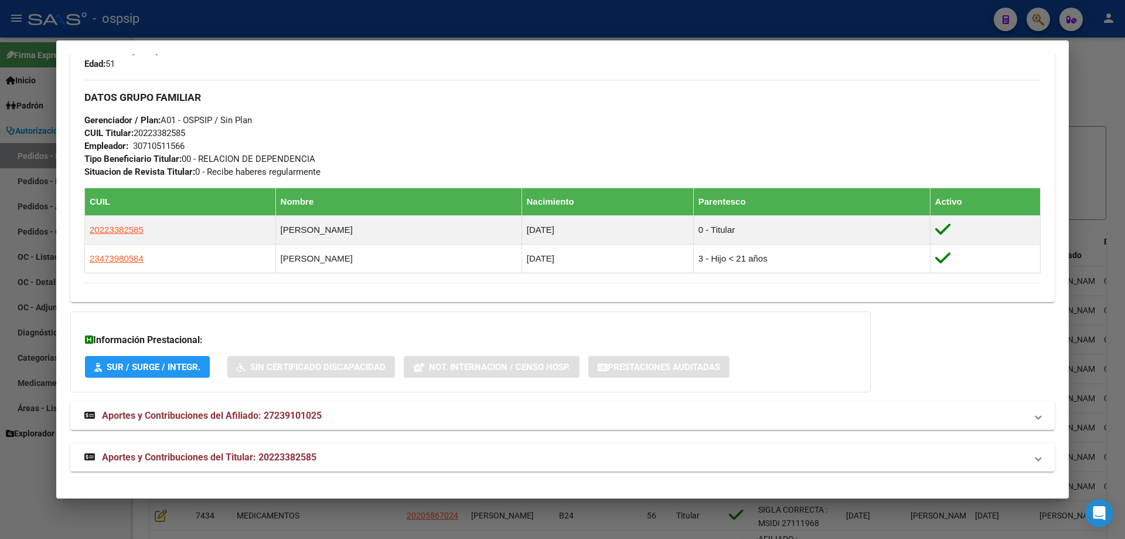  Describe the element at coordinates (202, 172) in the screenshot. I see `span: 0 - Recibe haberes regularmente` at that location.